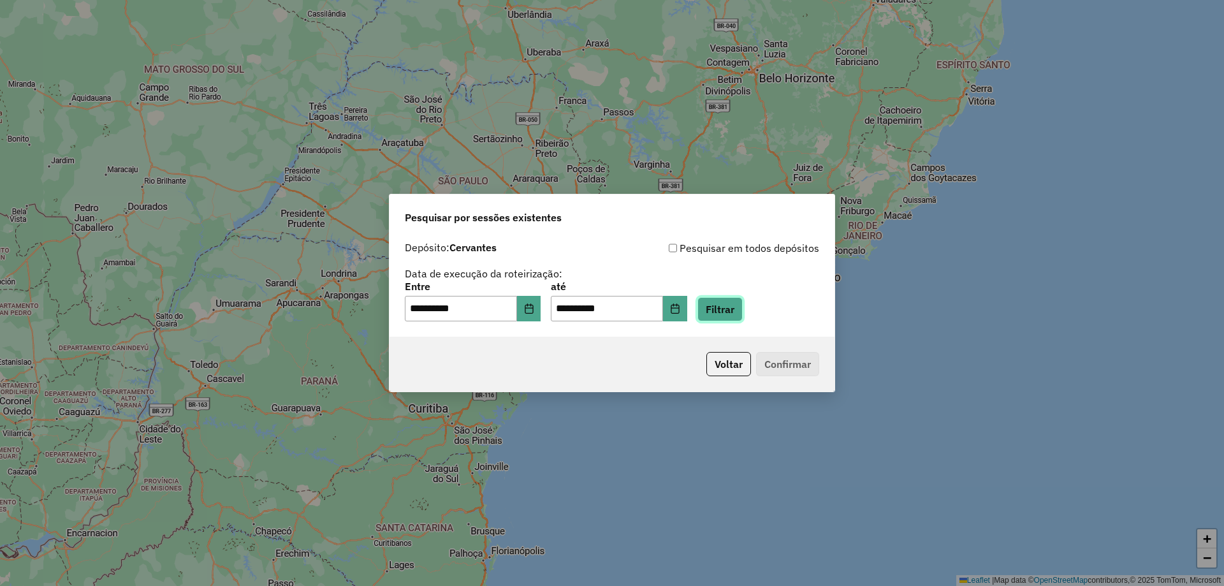 This screenshot has height=586, width=1224. What do you see at coordinates (720, 309) in the screenshot?
I see `button: Filtrar` at bounding box center [720, 309].